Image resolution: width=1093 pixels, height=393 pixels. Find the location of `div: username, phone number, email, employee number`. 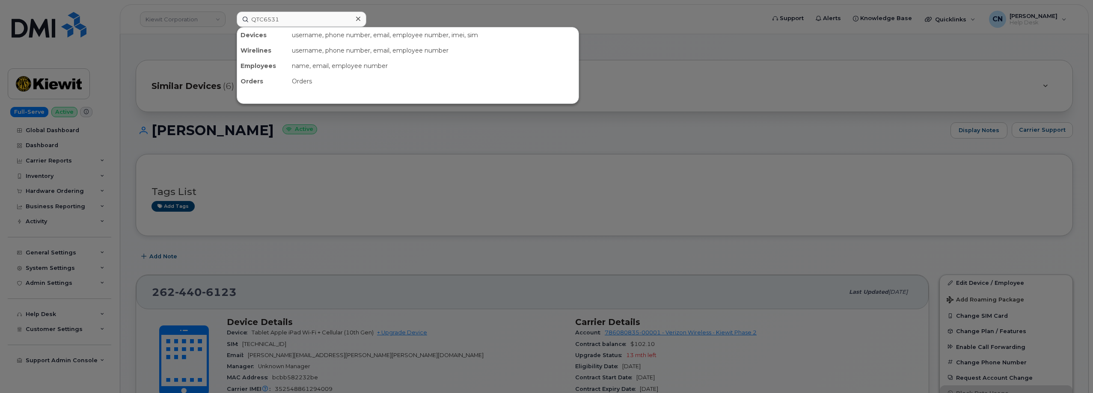

div: username, phone number, email, employee number is located at coordinates (434, 51).